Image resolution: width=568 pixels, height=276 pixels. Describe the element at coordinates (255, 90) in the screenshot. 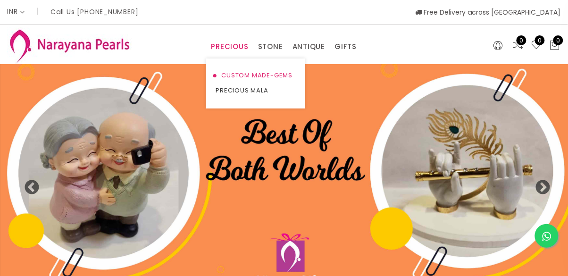

I see `a: PRECIOUS MALA` at that location.